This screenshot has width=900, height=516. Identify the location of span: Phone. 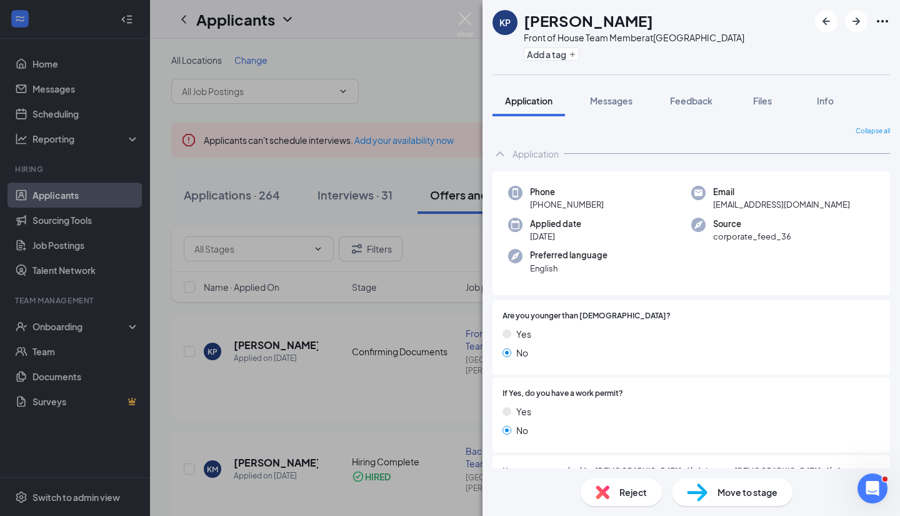
(567, 192).